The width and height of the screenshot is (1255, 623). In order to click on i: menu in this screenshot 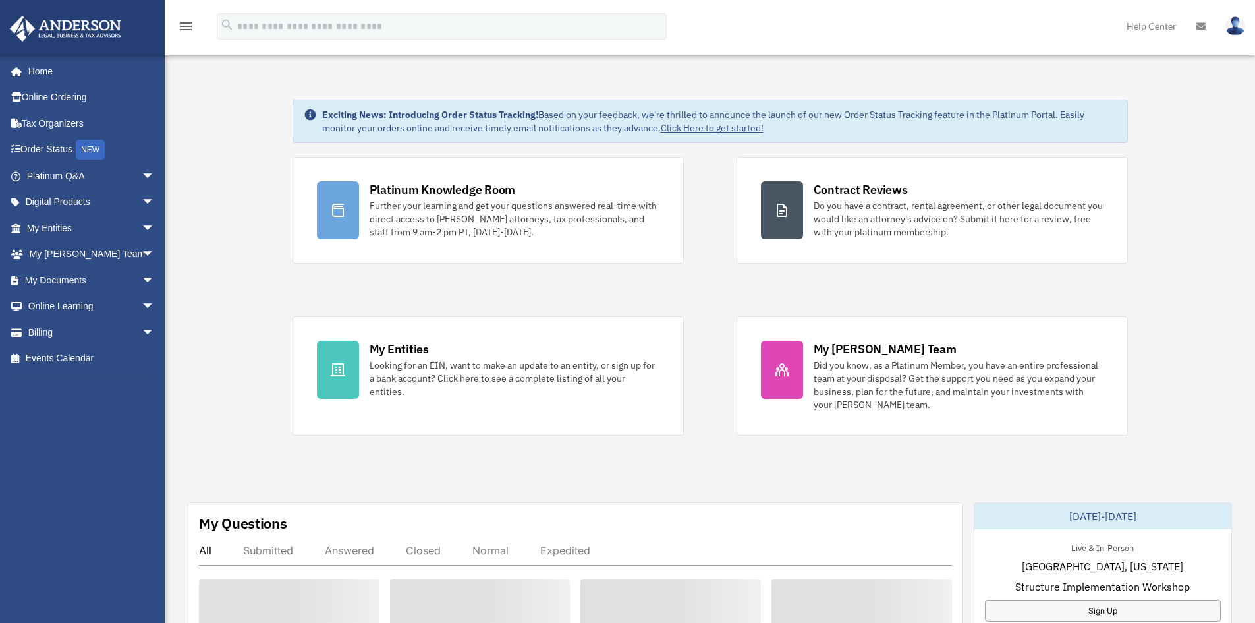, I will do `click(186, 26)`.